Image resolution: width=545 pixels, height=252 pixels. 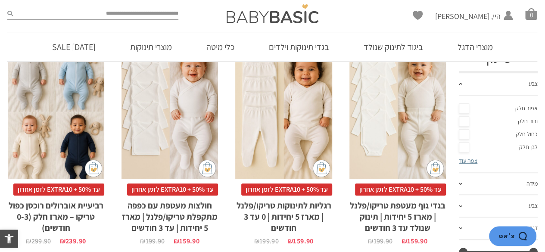 I want to click on a: מוצרי תינוקות, so click(x=151, y=47).